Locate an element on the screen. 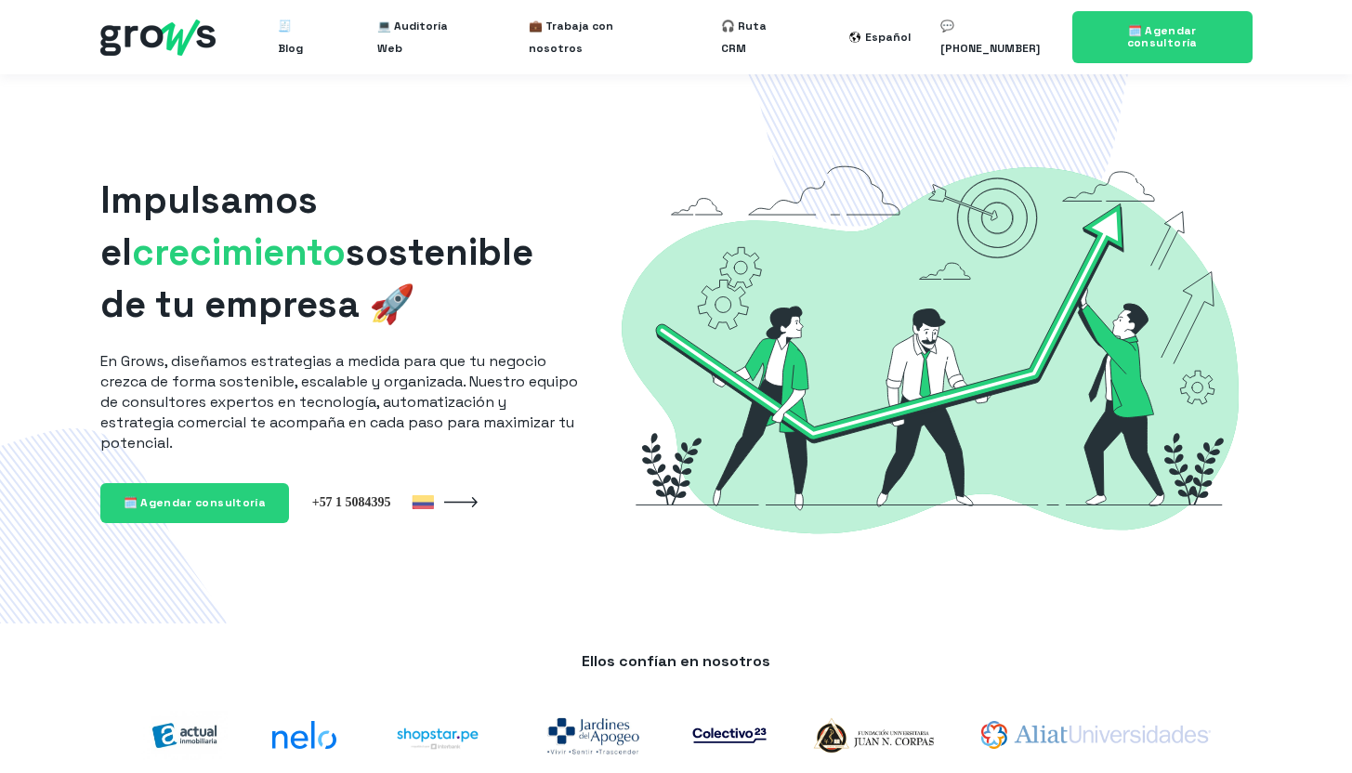  span: 💻 Auditoría Web is located at coordinates (423, 37).